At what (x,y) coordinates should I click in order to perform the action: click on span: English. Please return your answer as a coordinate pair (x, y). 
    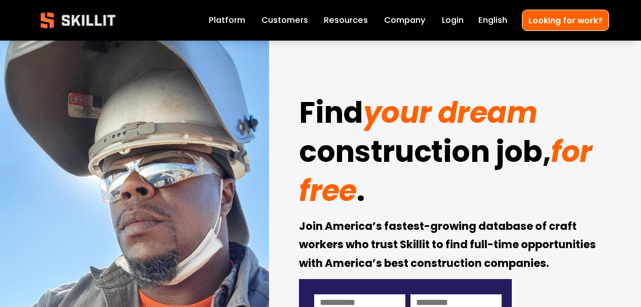
    Looking at the image, I should click on (493, 20).